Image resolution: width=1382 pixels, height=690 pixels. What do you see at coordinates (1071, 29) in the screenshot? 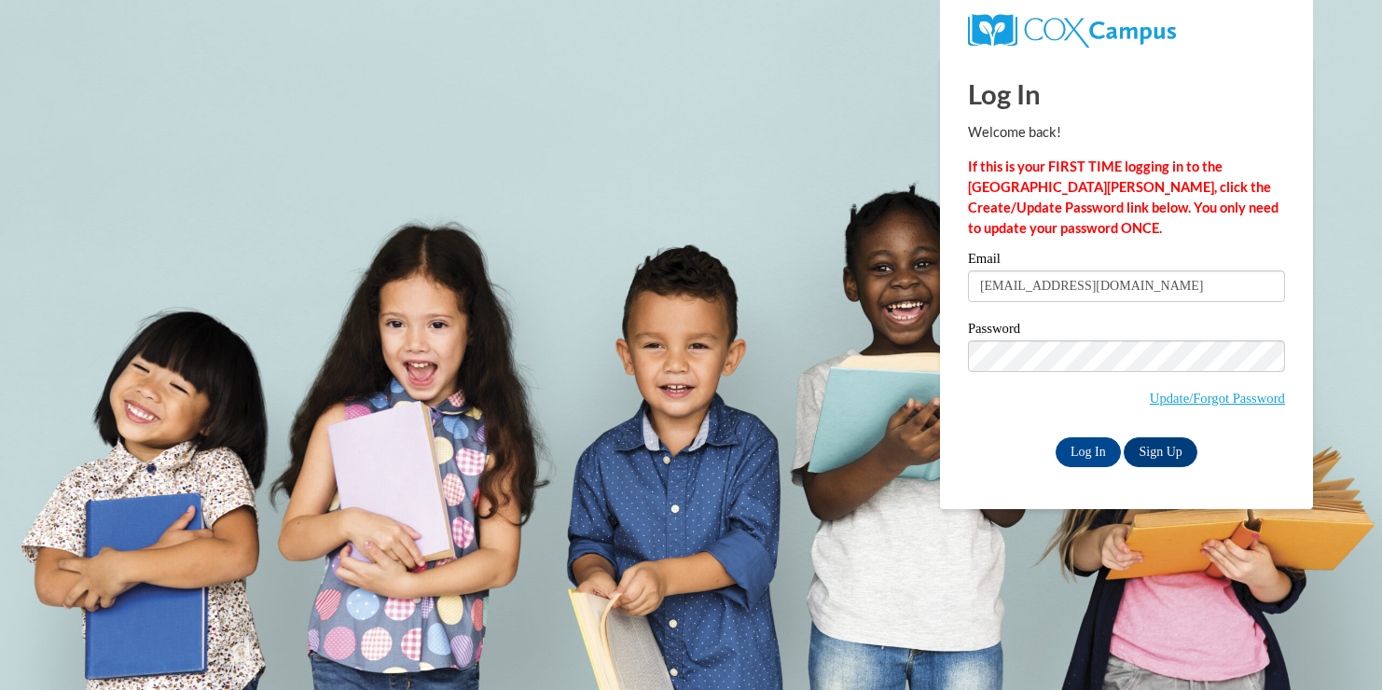
I see `a: COX Campus` at bounding box center [1071, 29].